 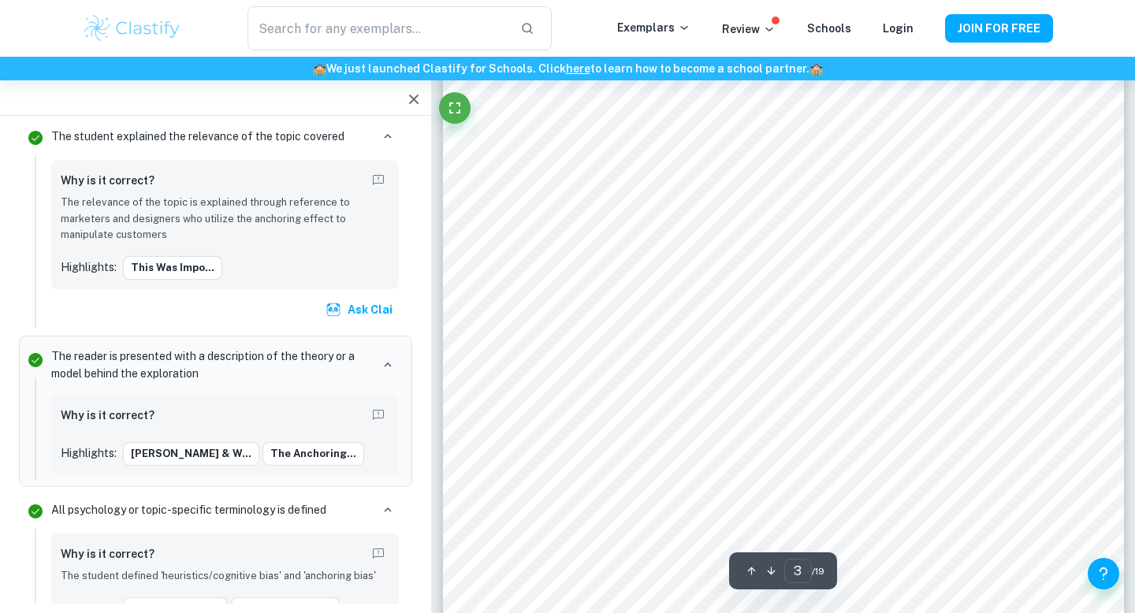 What do you see at coordinates (188, 510) in the screenshot?
I see `p: All psychology or topic-specific terminology is defined` at bounding box center [188, 510].